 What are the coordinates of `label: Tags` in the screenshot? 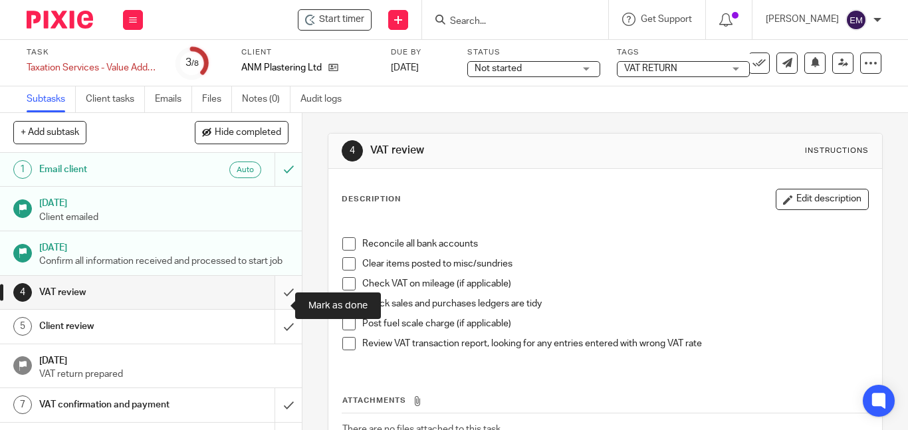 It's located at (683, 53).